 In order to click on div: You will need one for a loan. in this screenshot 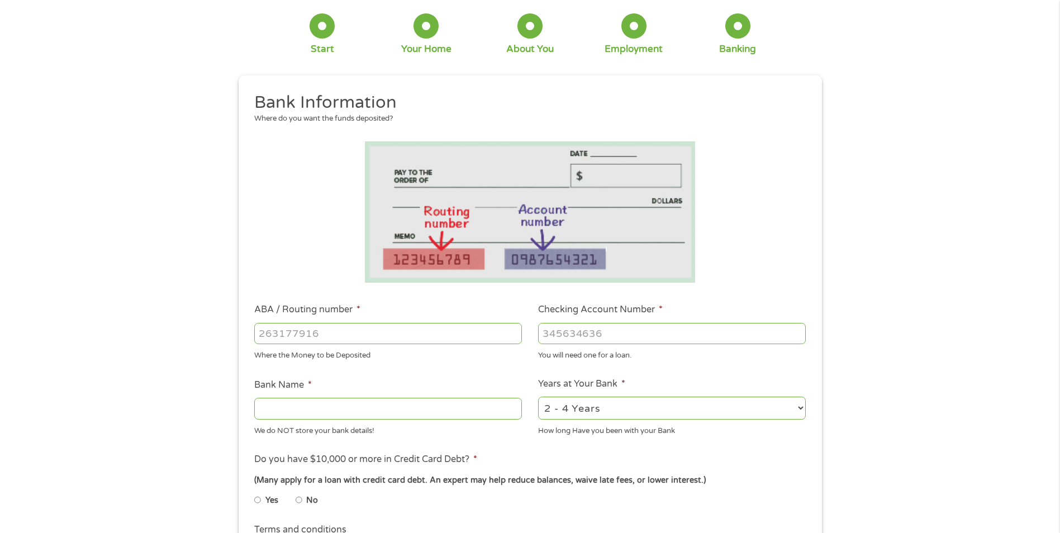, I will do `click(672, 354)`.